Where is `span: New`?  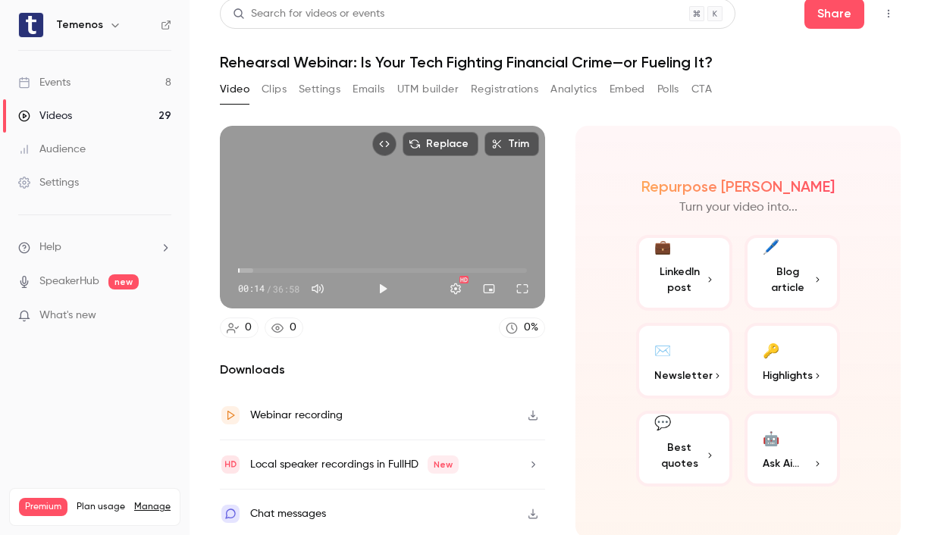 span: New is located at coordinates (443, 465).